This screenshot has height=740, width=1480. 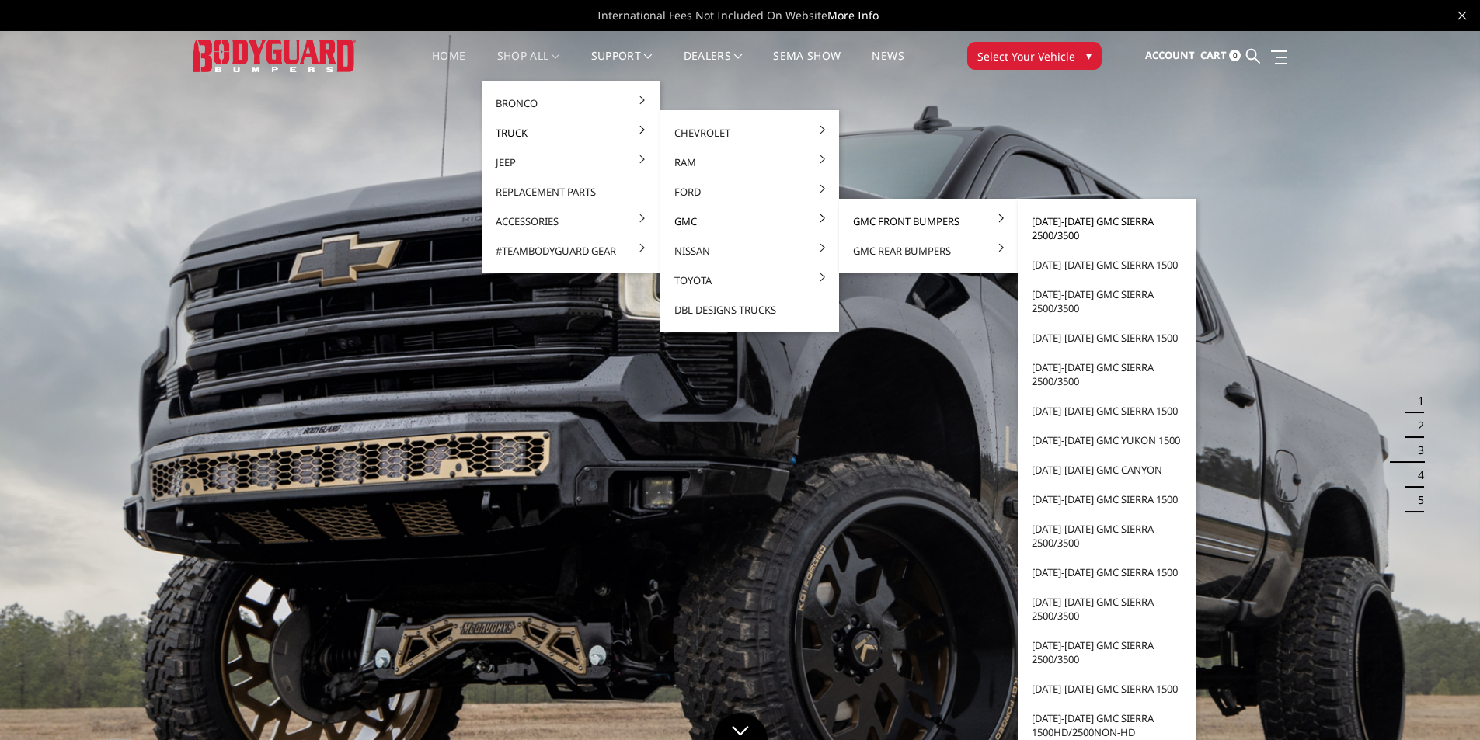 What do you see at coordinates (571, 133) in the screenshot?
I see `a: Truck` at bounding box center [571, 133].